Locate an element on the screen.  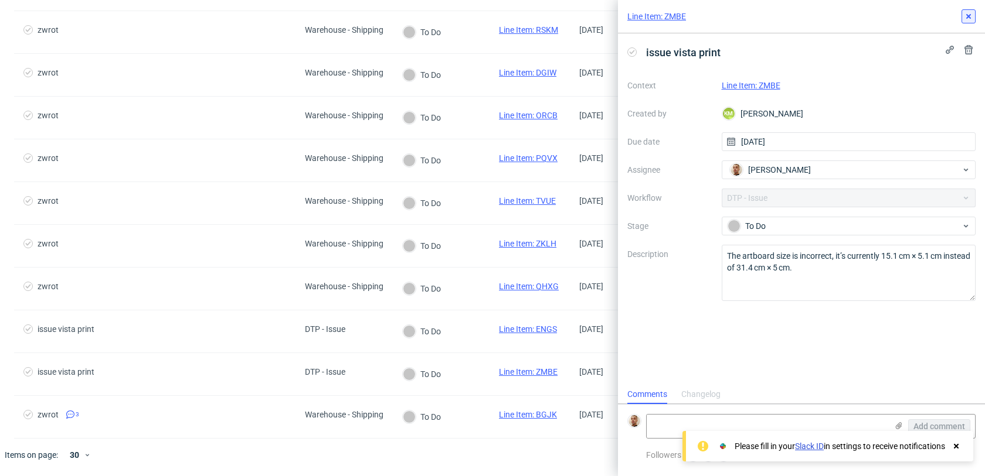
span: Items on page: is located at coordinates (31, 455).